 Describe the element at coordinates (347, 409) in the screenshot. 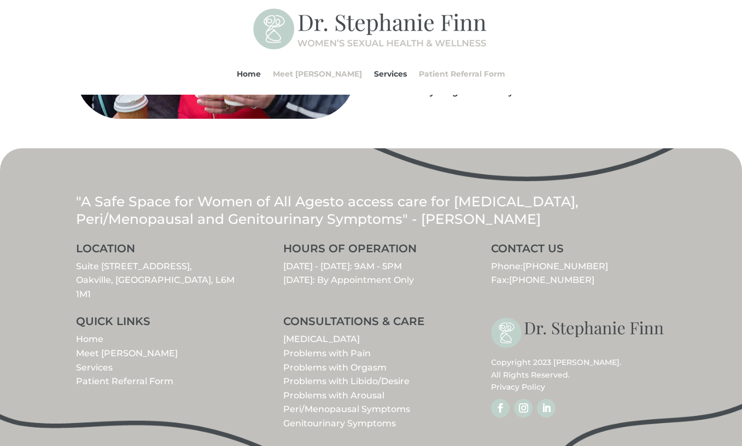

I see `a: Peri/Menopausal Symptoms` at that location.